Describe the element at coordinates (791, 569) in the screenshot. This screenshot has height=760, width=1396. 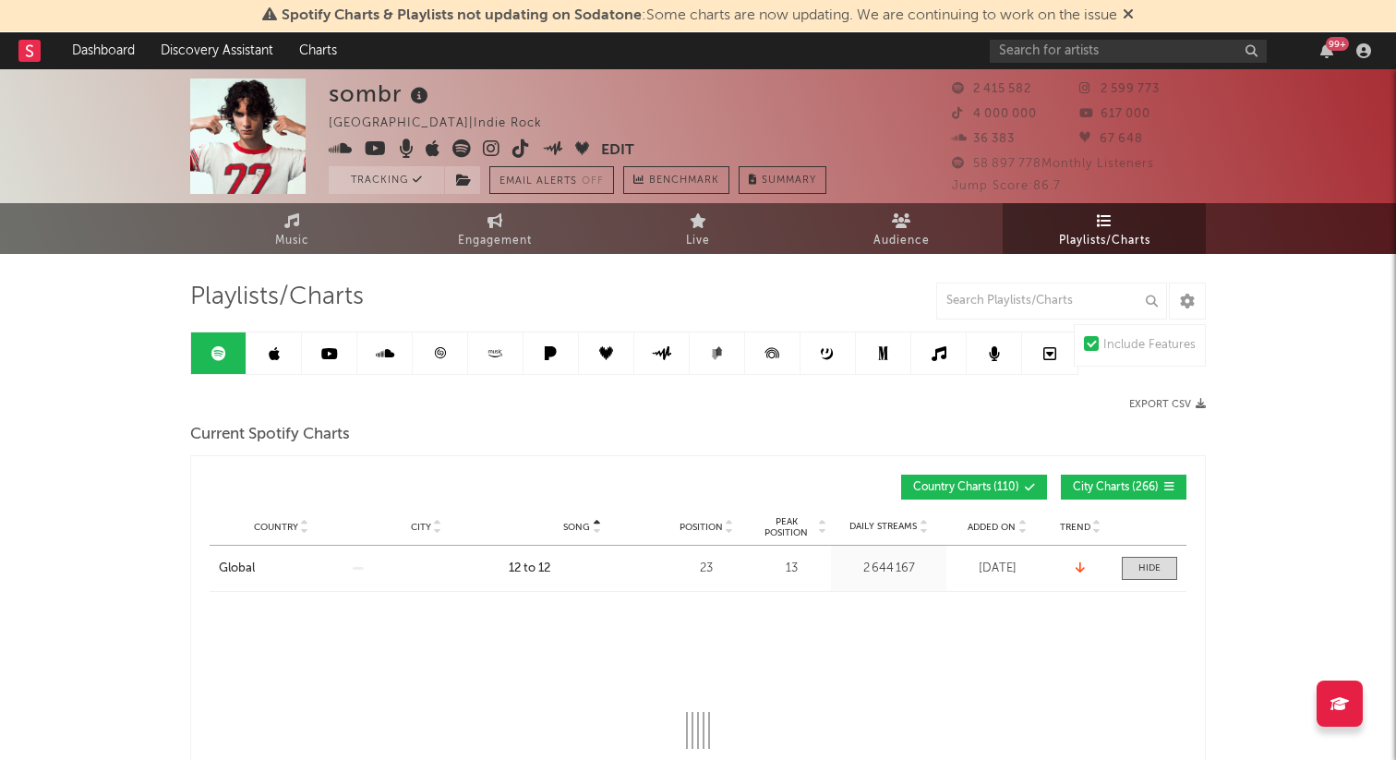
I see `div: 13` at that location.